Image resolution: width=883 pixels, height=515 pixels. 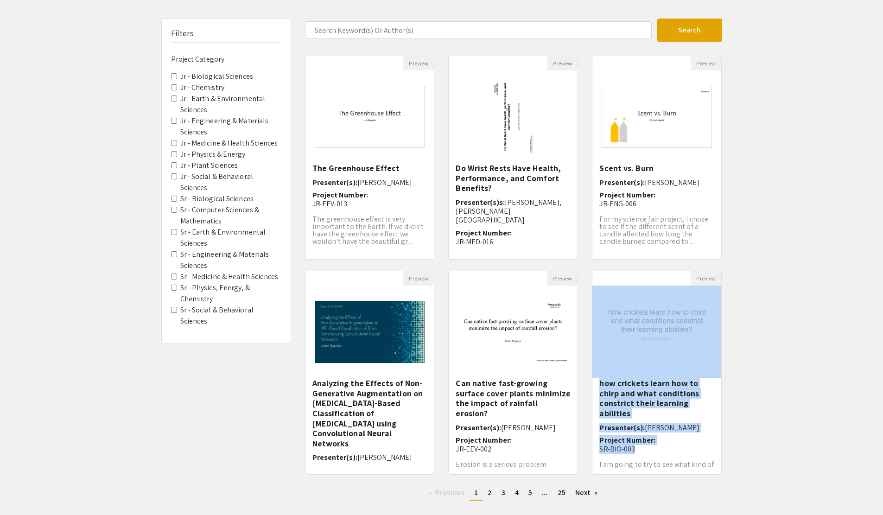 I want to click on label: Jr - Plant Sciences, so click(x=209, y=165).